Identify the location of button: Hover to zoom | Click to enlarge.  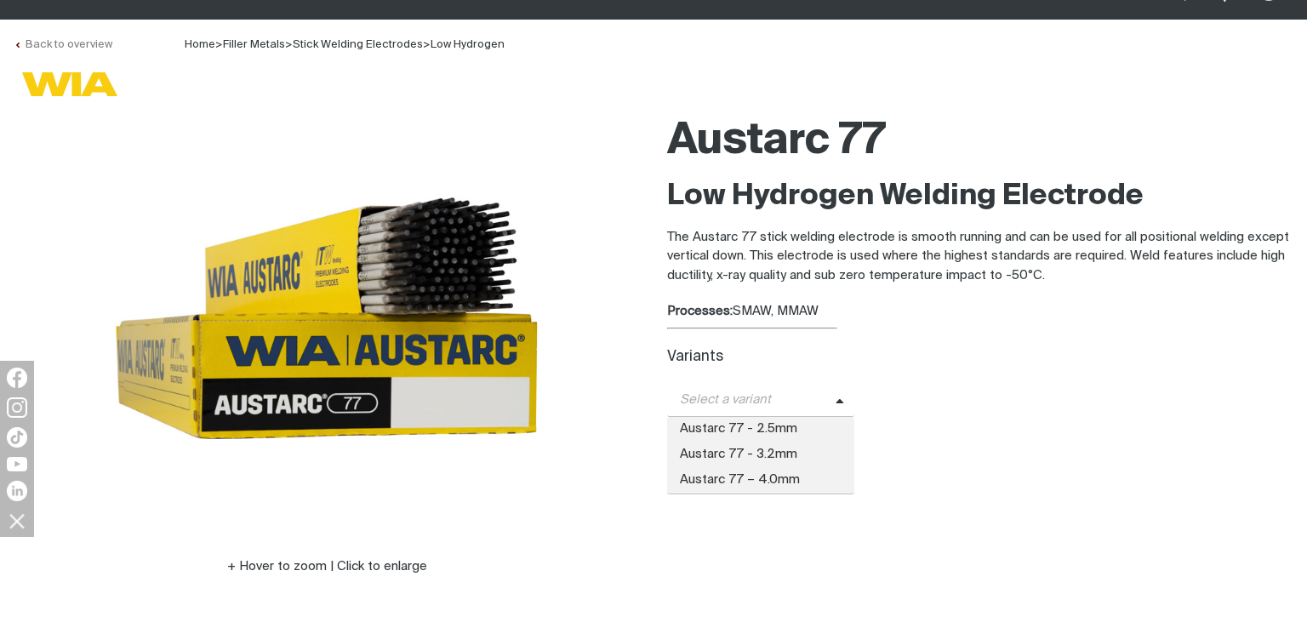
(327, 567).